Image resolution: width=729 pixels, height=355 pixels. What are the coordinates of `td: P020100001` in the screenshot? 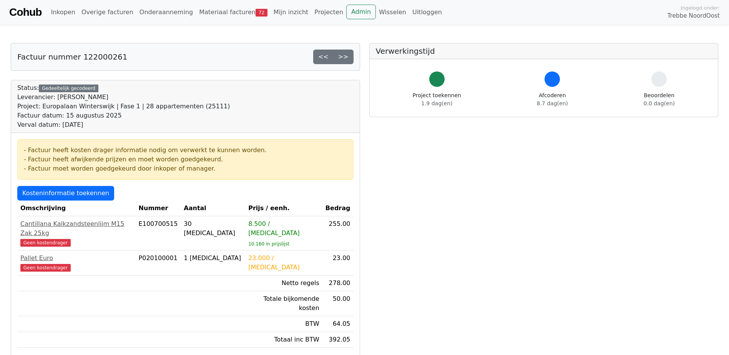 It's located at (158, 263).